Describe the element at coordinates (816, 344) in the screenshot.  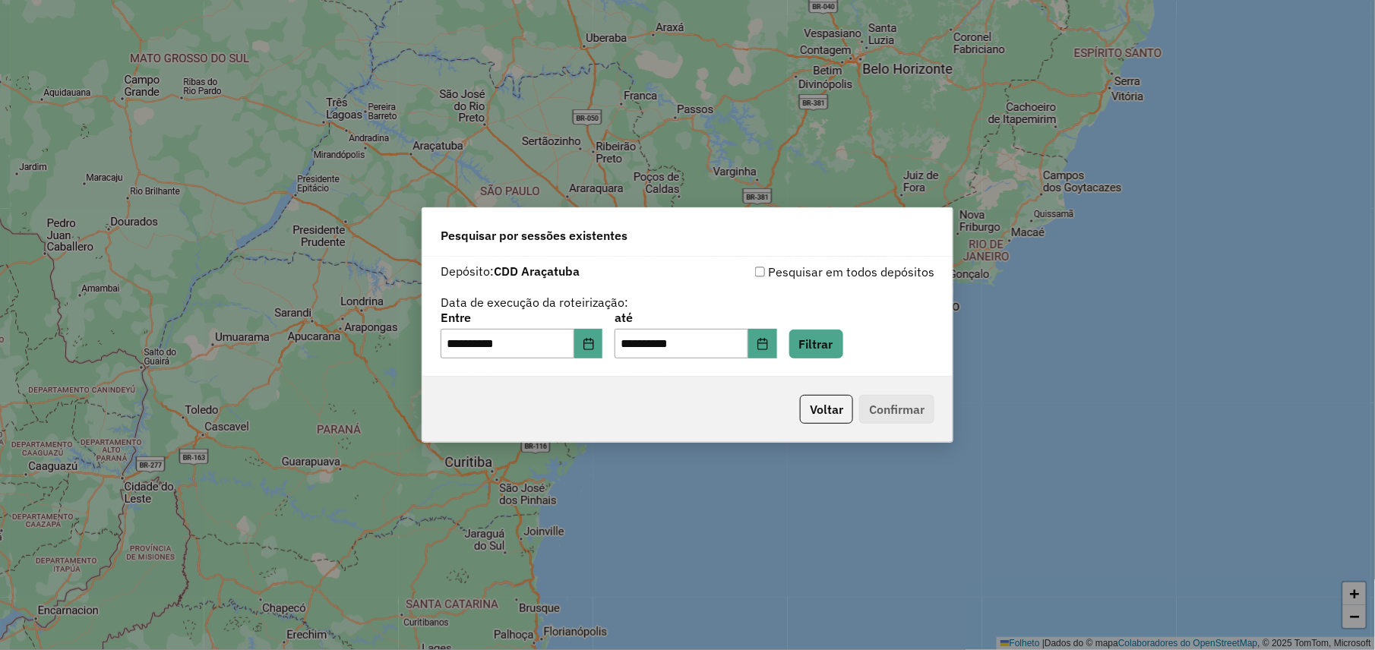
I see `button: Filtrar` at that location.